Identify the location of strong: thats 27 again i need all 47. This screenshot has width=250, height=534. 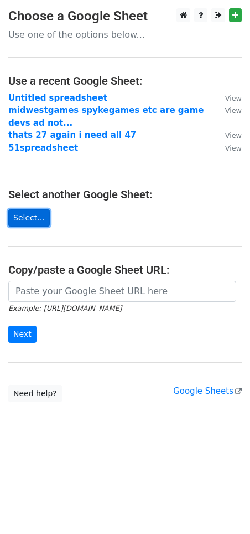
(72, 135).